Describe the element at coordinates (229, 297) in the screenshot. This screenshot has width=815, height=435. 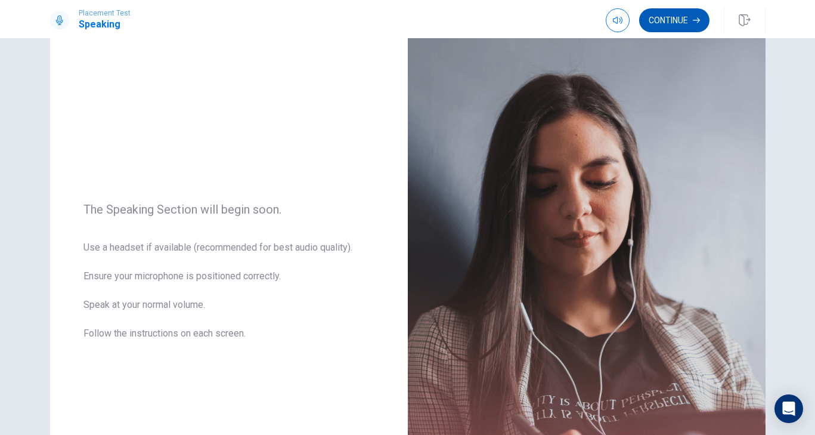
I see `span: Use a headset if available (recommended for best audio quality). Ensure your microphone is positi...` at that location.